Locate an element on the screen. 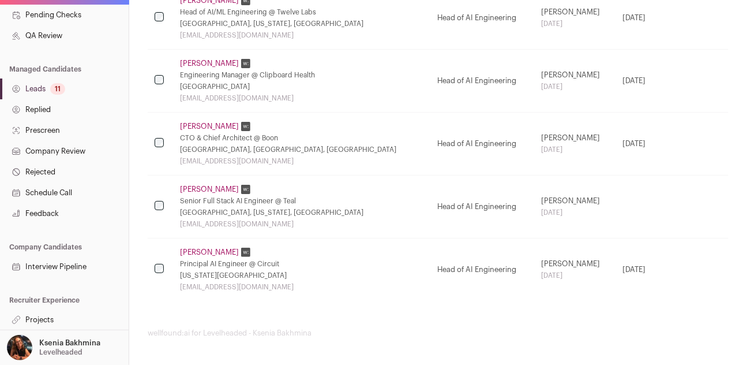 This screenshot has width=747, height=365. p: Levelheaded is located at coordinates (61, 352).